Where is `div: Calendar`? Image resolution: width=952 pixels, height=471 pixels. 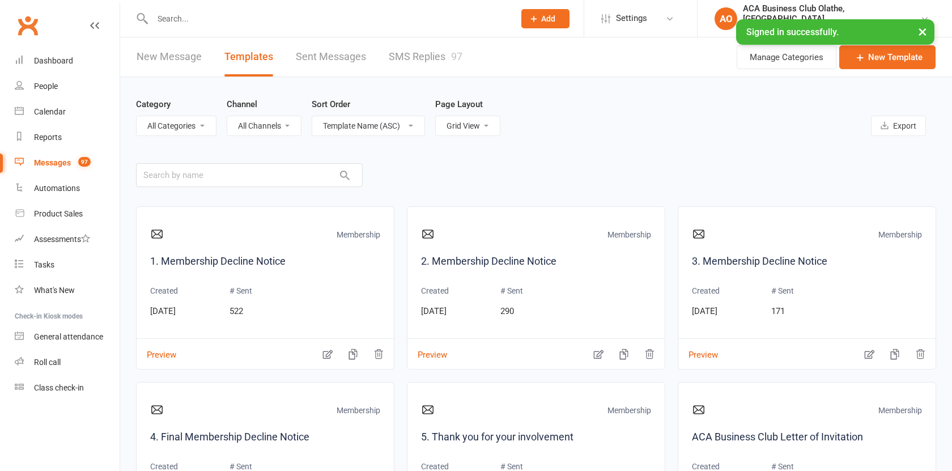
div: Calendar is located at coordinates (50, 112).